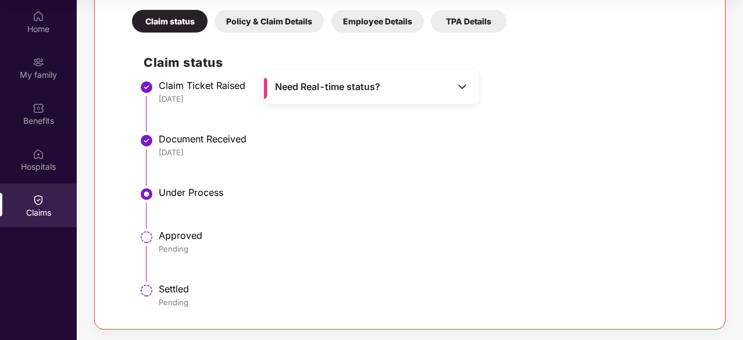 The width and height of the screenshot is (743, 340). Describe the element at coordinates (469, 21) in the screenshot. I see `div: TPA Details` at that location.